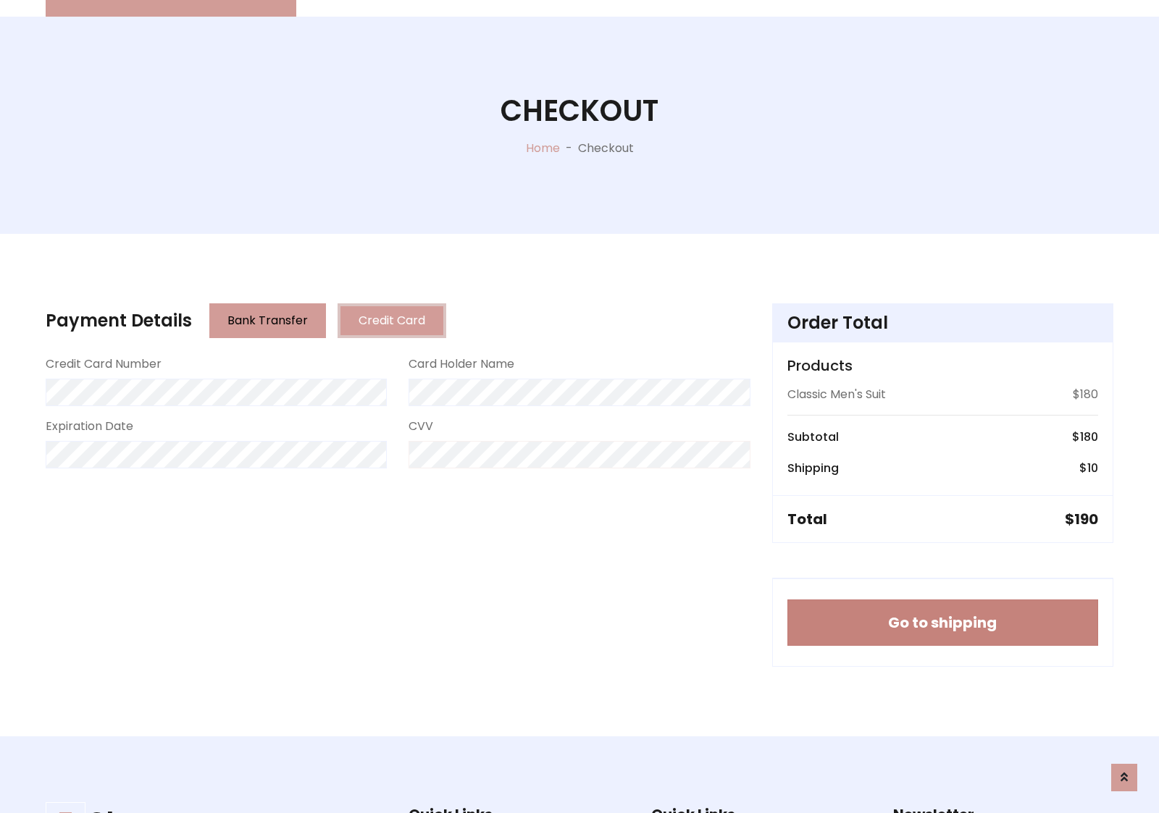 This screenshot has height=813, width=1159. I want to click on label: Expiration Date, so click(89, 427).